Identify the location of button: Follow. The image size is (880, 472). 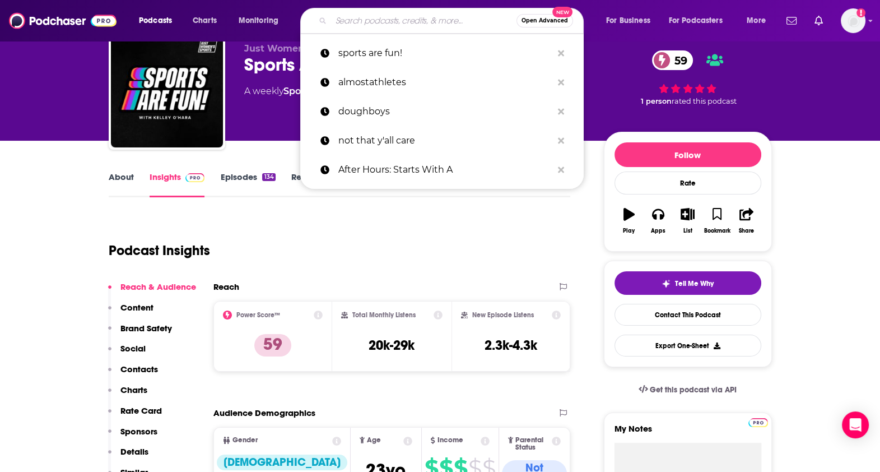
(688, 155).